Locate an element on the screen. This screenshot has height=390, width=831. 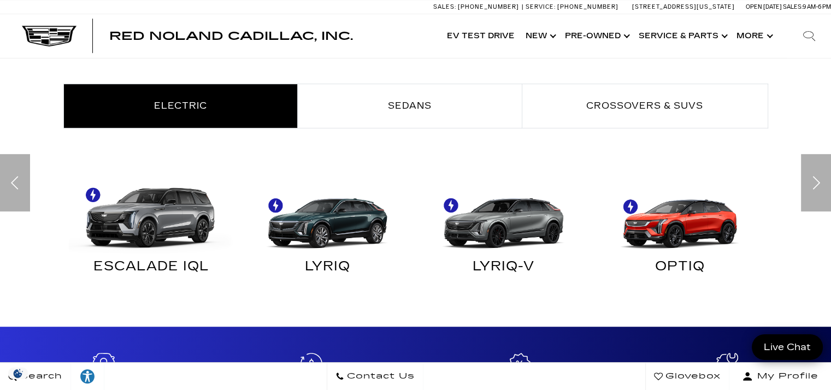
a: Live Chat is located at coordinates (787, 347).